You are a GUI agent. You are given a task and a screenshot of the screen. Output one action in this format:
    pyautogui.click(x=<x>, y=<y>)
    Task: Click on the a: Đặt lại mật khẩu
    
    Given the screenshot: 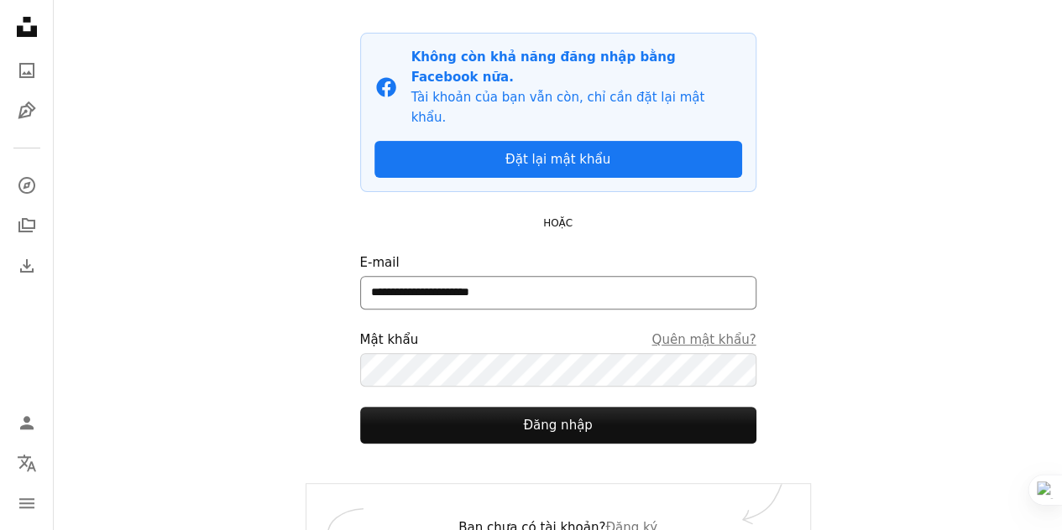 What is the action you would take?
    pyautogui.click(x=558, y=159)
    